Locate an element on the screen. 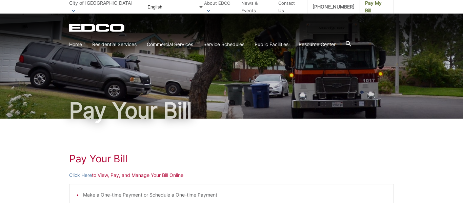 Image resolution: width=463 pixels, height=203 pixels. p: to View, Pay, and Manage Your Bill Online is located at coordinates (232, 175).